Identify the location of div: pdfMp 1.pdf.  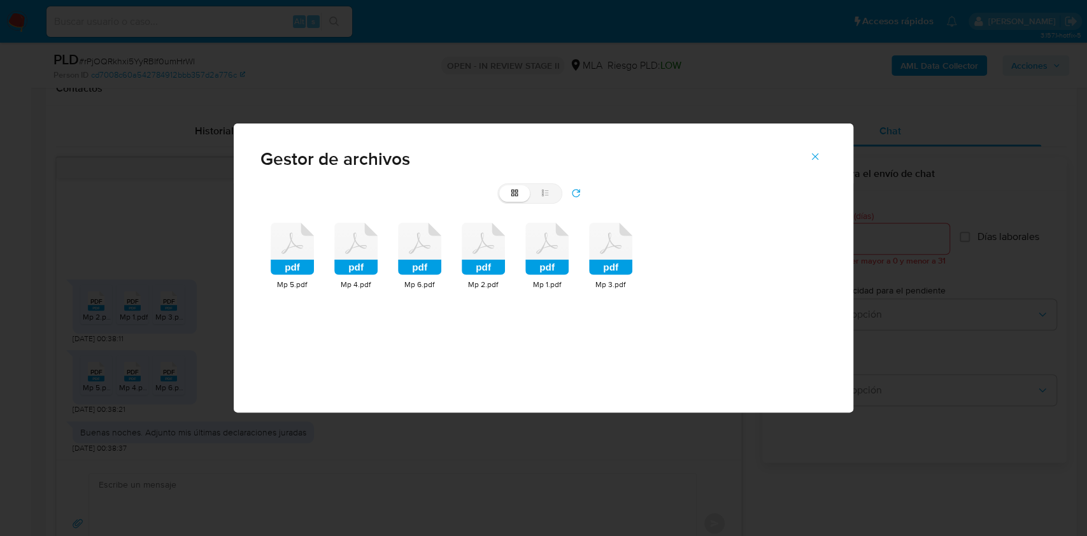
(547, 257).